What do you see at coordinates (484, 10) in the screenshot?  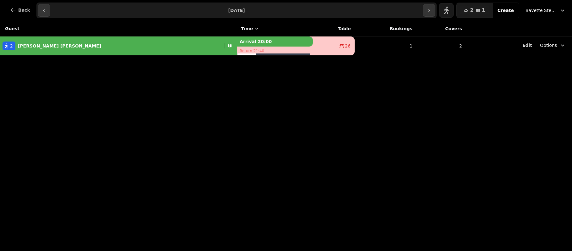 I see `span: 1` at bounding box center [484, 10].